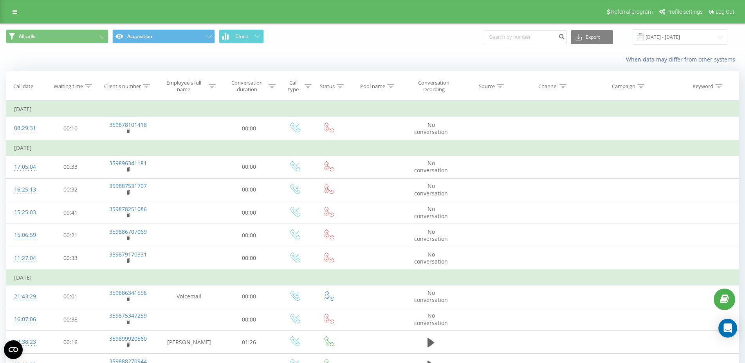 Image resolution: width=745 pixels, height=363 pixels. I want to click on div: Source, so click(486, 86).